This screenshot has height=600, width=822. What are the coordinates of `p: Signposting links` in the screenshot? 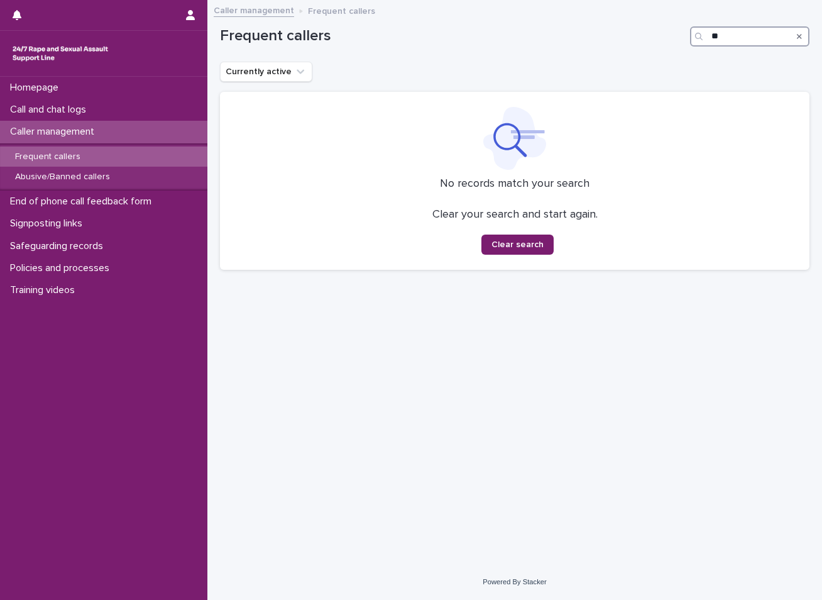 It's located at (48, 223).